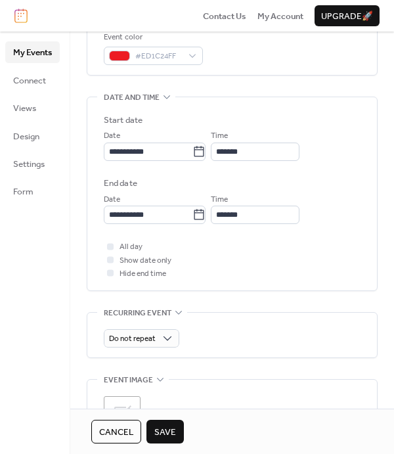 The width and height of the screenshot is (394, 454). I want to click on span: #ED1C24FF, so click(158, 57).